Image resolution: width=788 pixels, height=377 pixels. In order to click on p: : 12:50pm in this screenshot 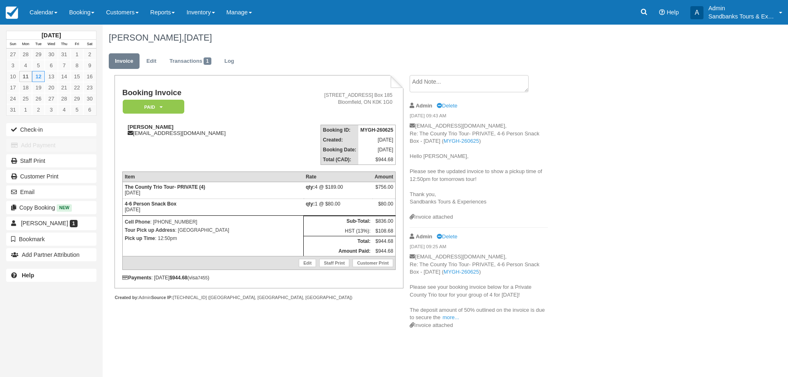, I will do `click(213, 238)`.